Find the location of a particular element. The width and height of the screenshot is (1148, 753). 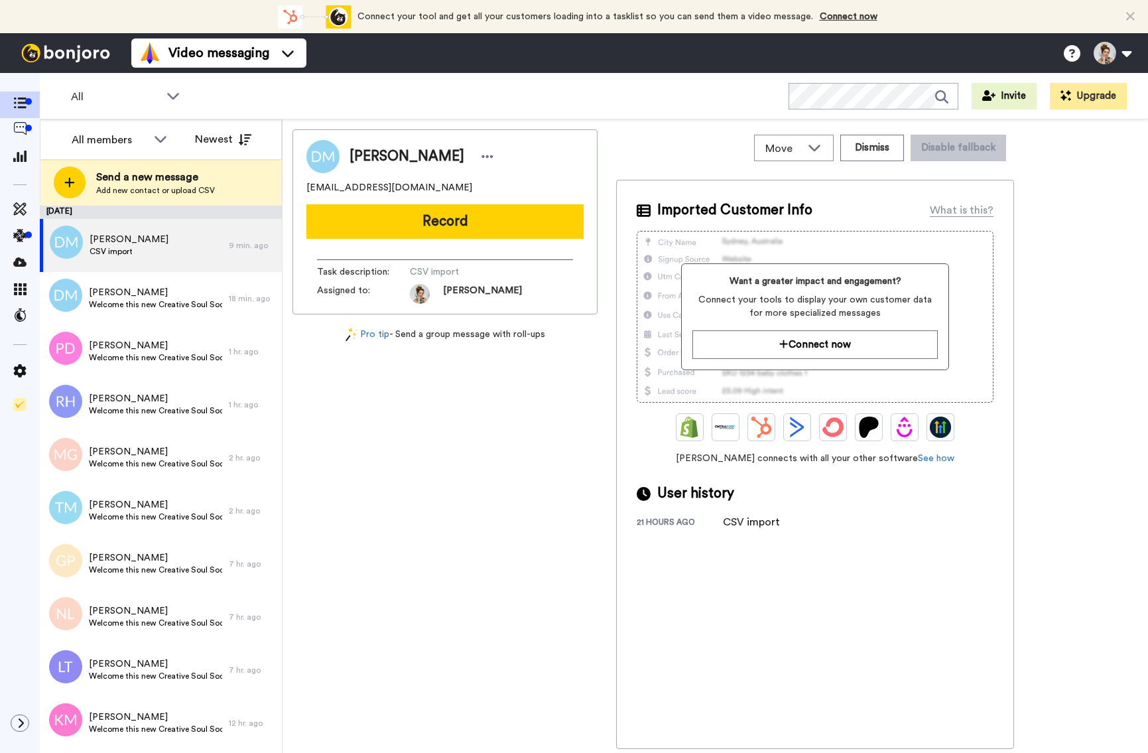

div: 18 min. ago is located at coordinates (252, 298).